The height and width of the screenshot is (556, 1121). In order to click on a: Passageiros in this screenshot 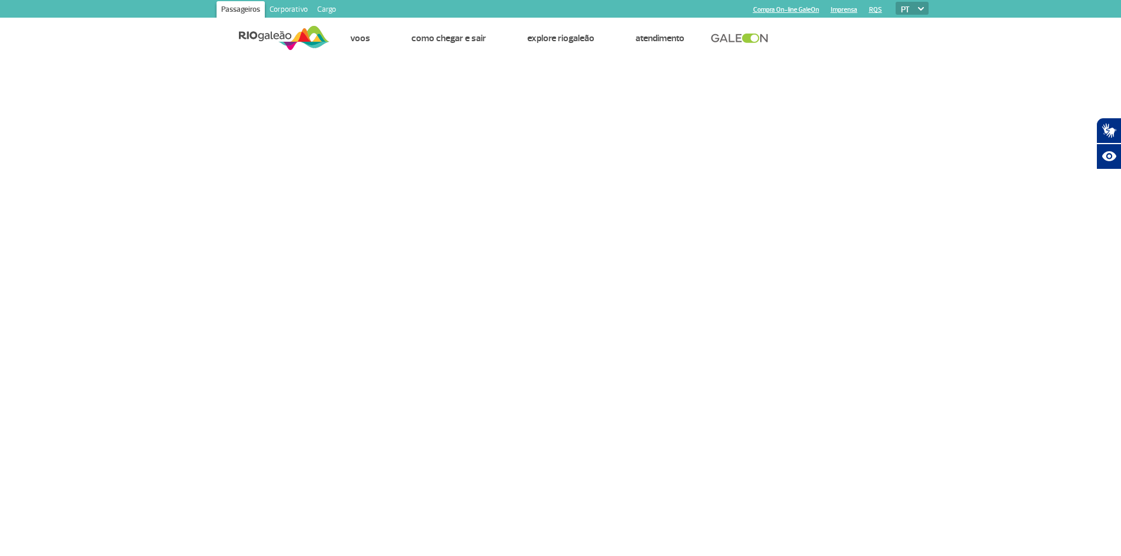, I will do `click(241, 11)`.